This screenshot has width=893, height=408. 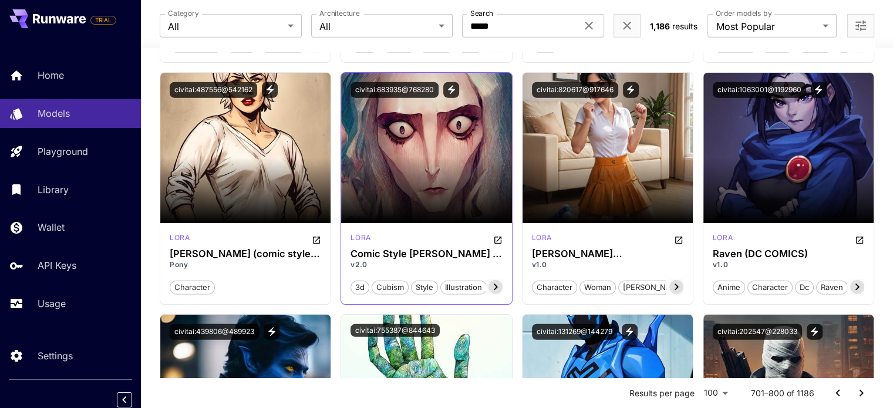 What do you see at coordinates (424, 287) in the screenshot?
I see `button: style` at bounding box center [424, 287].